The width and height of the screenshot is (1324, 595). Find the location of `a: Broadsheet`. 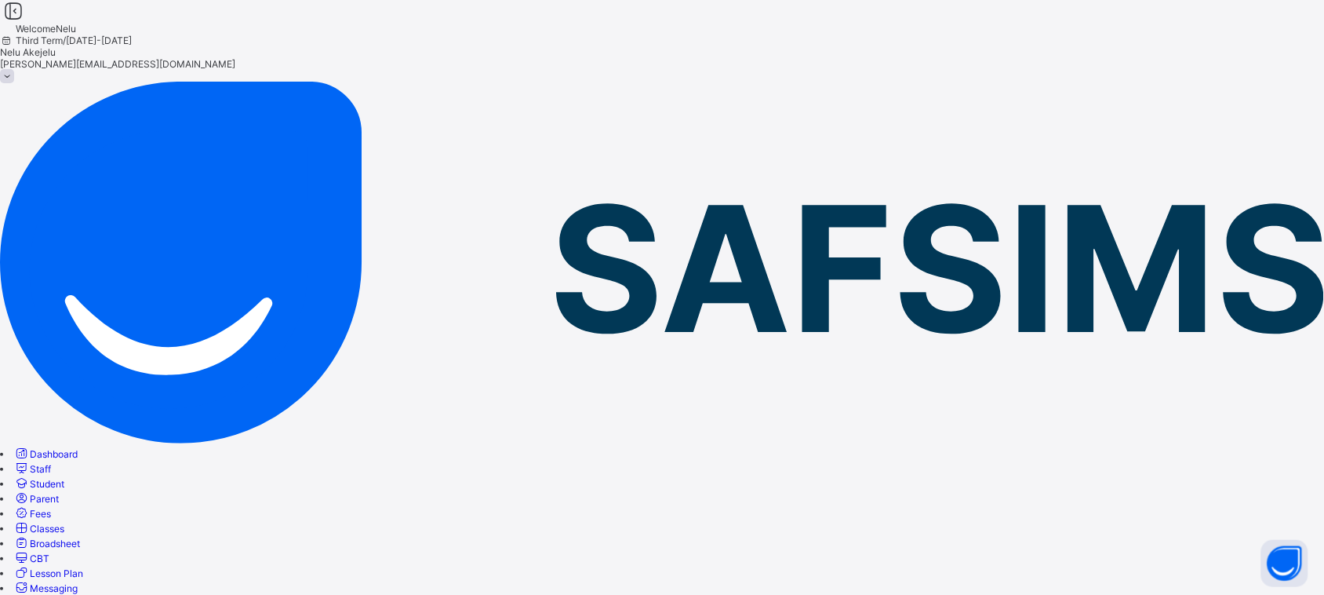

a: Broadsheet is located at coordinates (46, 543).